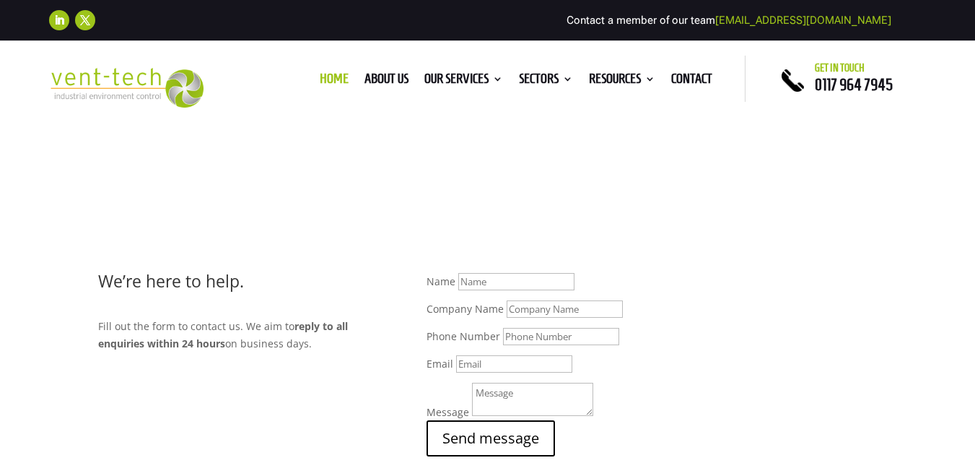 Image resolution: width=975 pixels, height=463 pixels. Describe the element at coordinates (516, 282) in the screenshot. I see `input: Name` at that location.